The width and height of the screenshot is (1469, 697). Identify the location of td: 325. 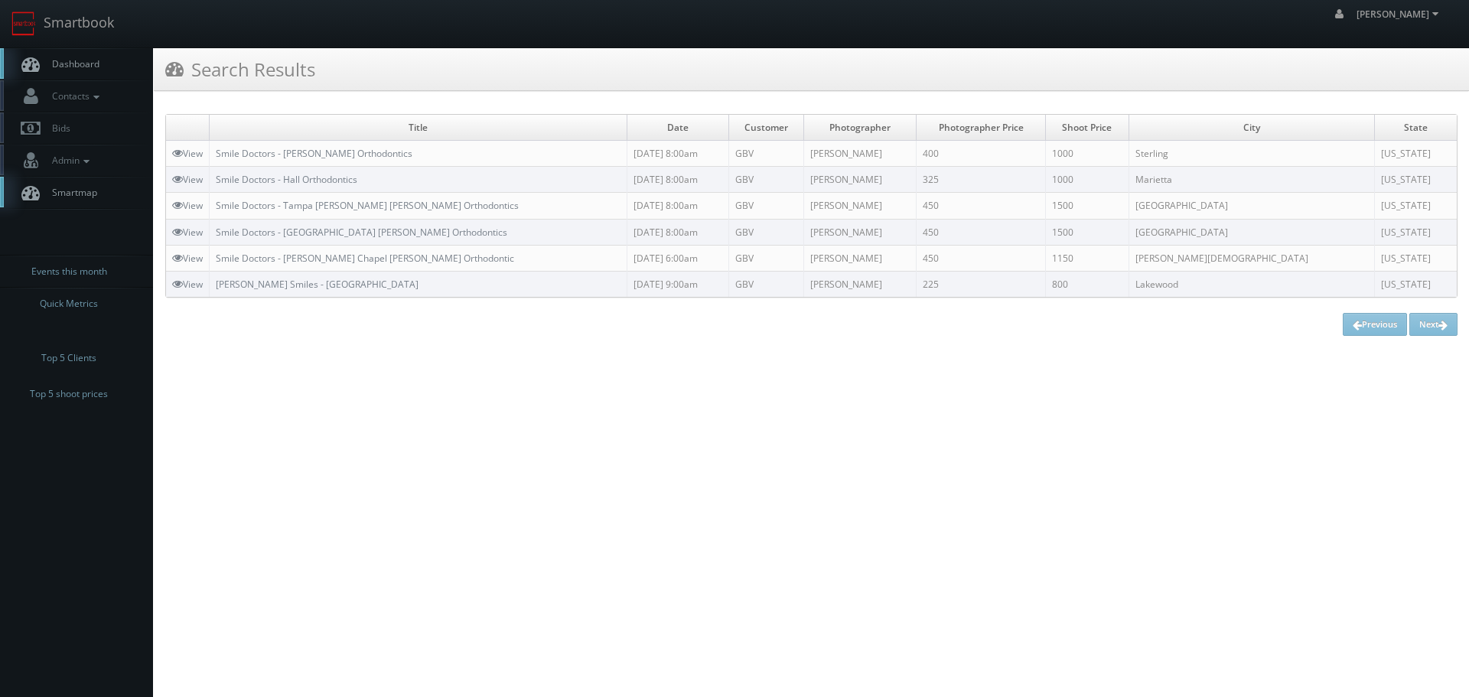
(980, 180).